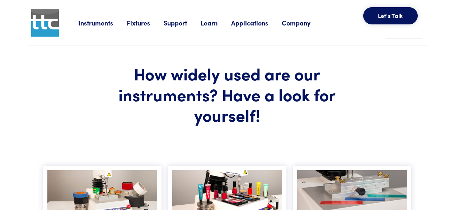 This screenshot has height=210, width=454. I want to click on img: ttc_logo_1x1_v1.0.png, so click(45, 23).